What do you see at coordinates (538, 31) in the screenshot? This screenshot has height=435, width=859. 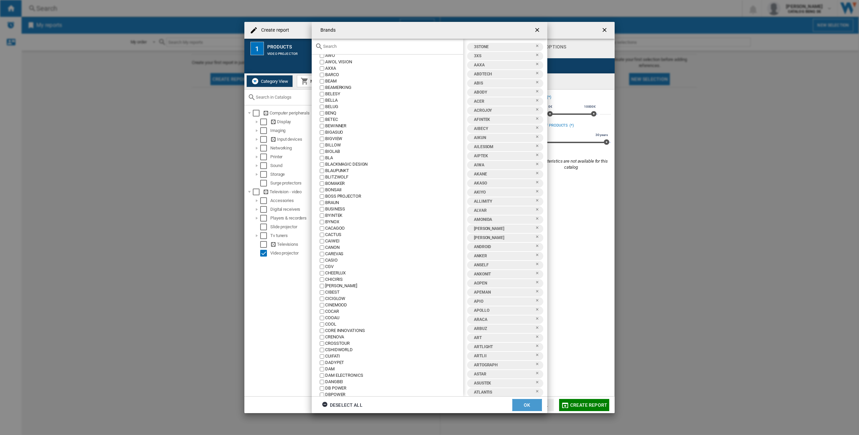 I see `ng-md-icon: getI18NText('BUTTONS.CLOSE_DIALOG')` at bounding box center [538, 31].